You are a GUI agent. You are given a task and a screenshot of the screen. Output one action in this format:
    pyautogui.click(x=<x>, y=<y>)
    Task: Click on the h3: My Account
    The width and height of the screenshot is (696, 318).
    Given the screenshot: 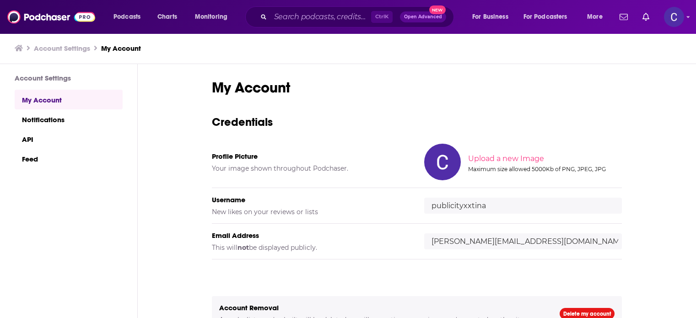 What is the action you would take?
    pyautogui.click(x=121, y=48)
    